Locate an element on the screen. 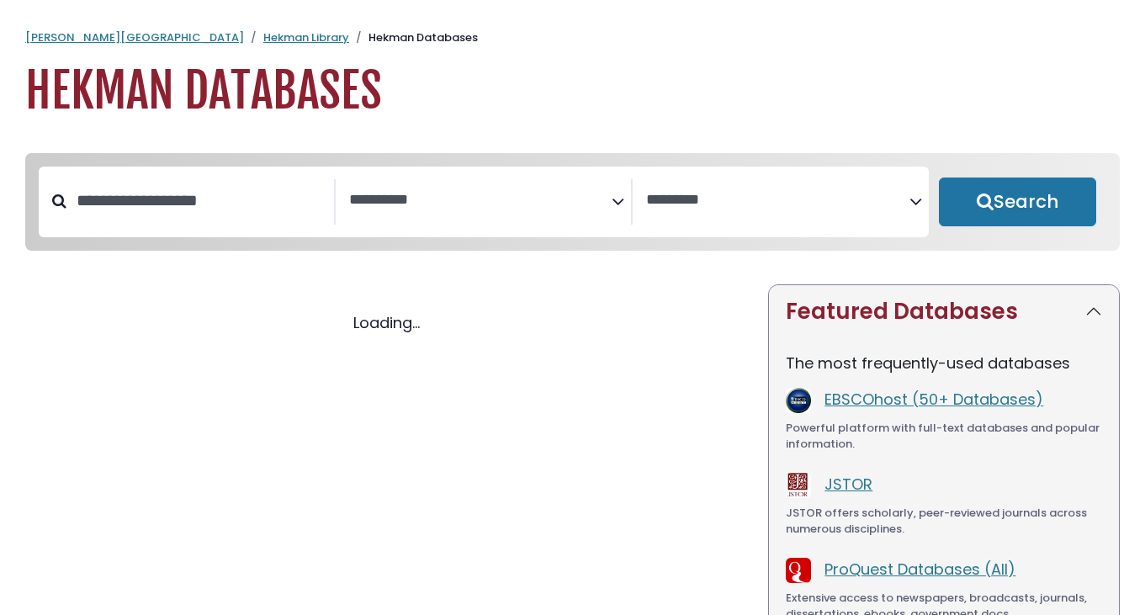 The width and height of the screenshot is (1145, 615). a: Hekman Library is located at coordinates (306, 37).